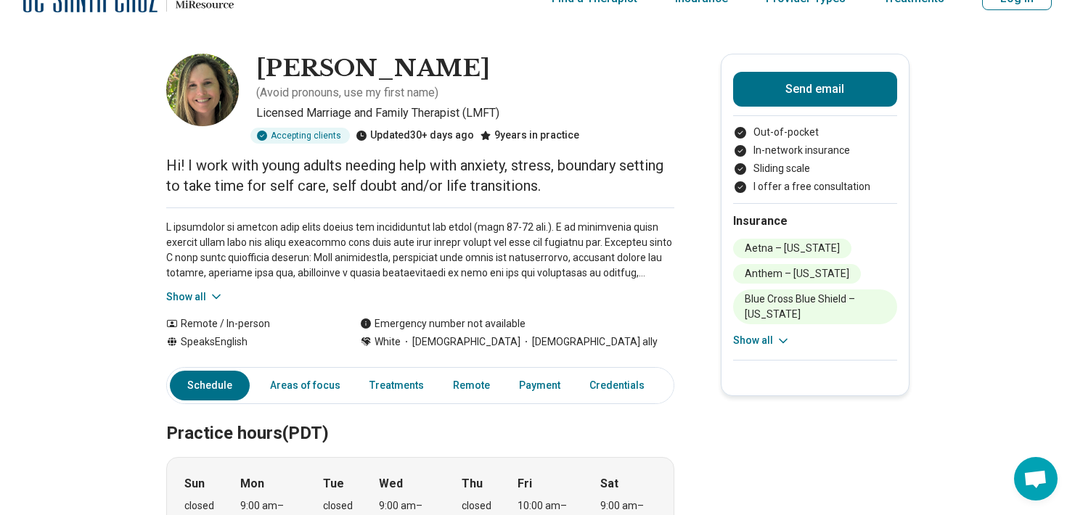 The image size is (1075, 515). I want to click on strong: Tue, so click(333, 484).